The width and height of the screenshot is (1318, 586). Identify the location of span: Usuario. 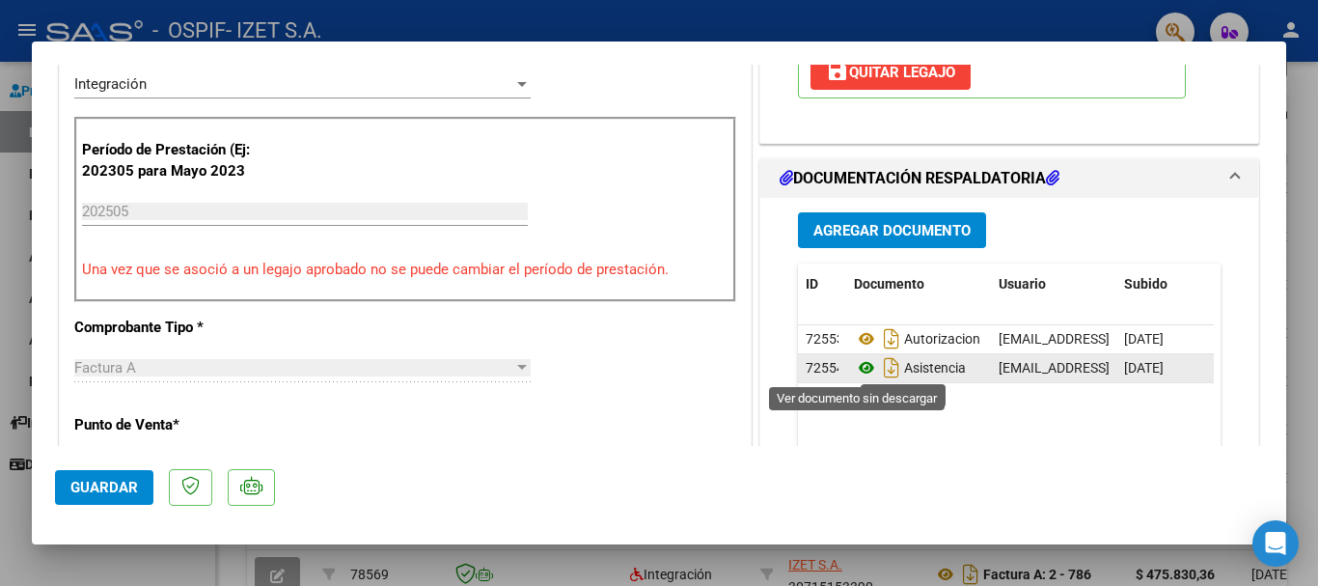
(1022, 284).